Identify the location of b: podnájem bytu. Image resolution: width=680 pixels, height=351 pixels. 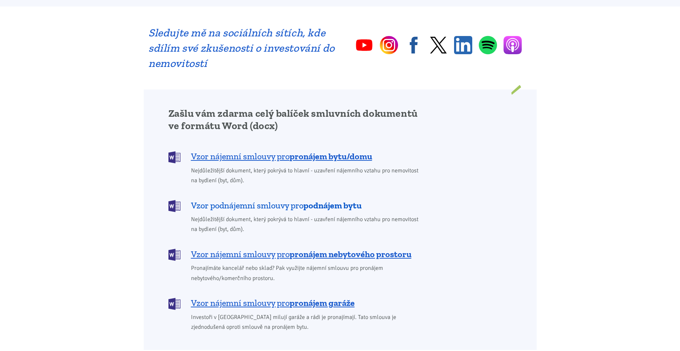
(332, 205).